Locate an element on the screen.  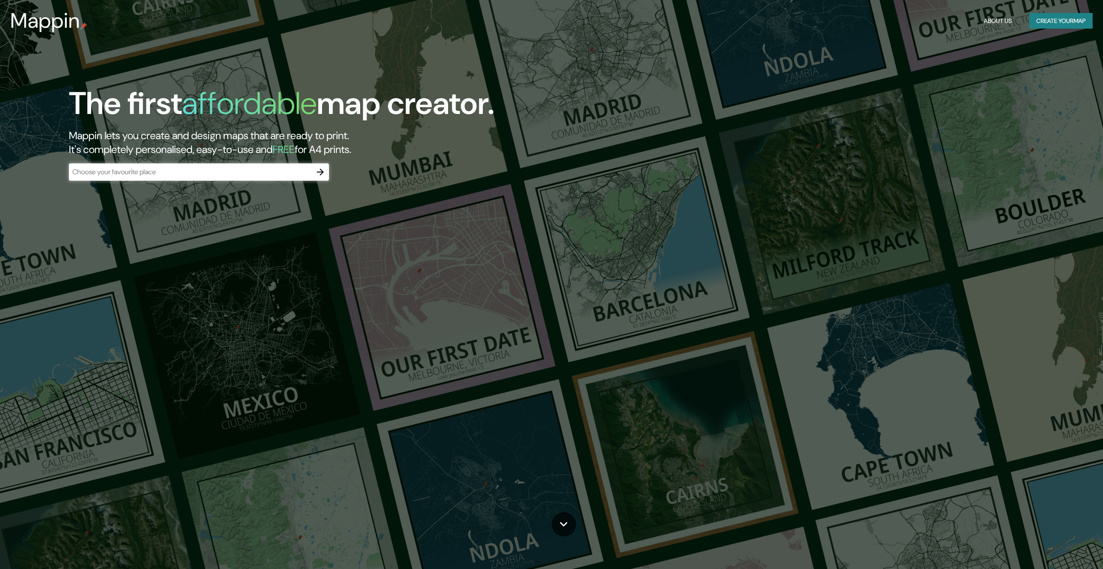
h1: affordable is located at coordinates (249, 103).